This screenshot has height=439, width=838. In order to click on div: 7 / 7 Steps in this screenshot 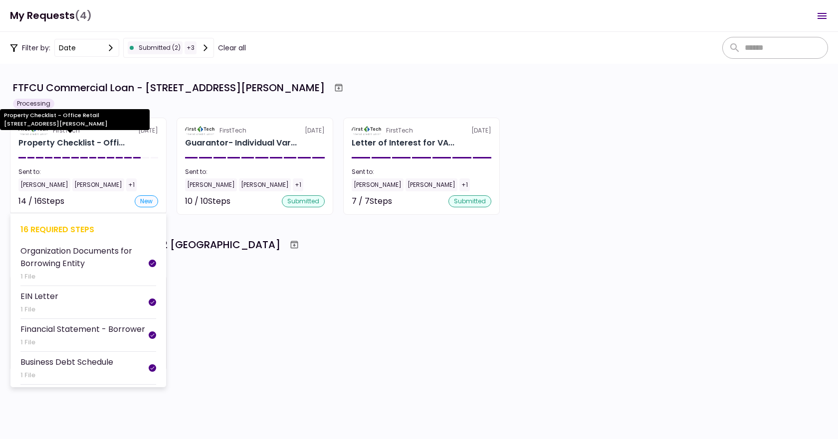, I will do `click(371, 201)`.